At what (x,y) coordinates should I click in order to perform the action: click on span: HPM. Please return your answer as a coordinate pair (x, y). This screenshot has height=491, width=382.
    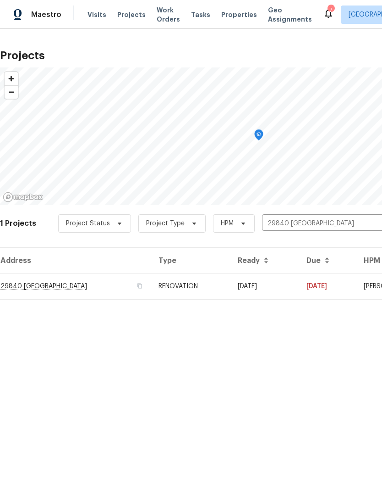
    Looking at the image, I should click on (227, 223).